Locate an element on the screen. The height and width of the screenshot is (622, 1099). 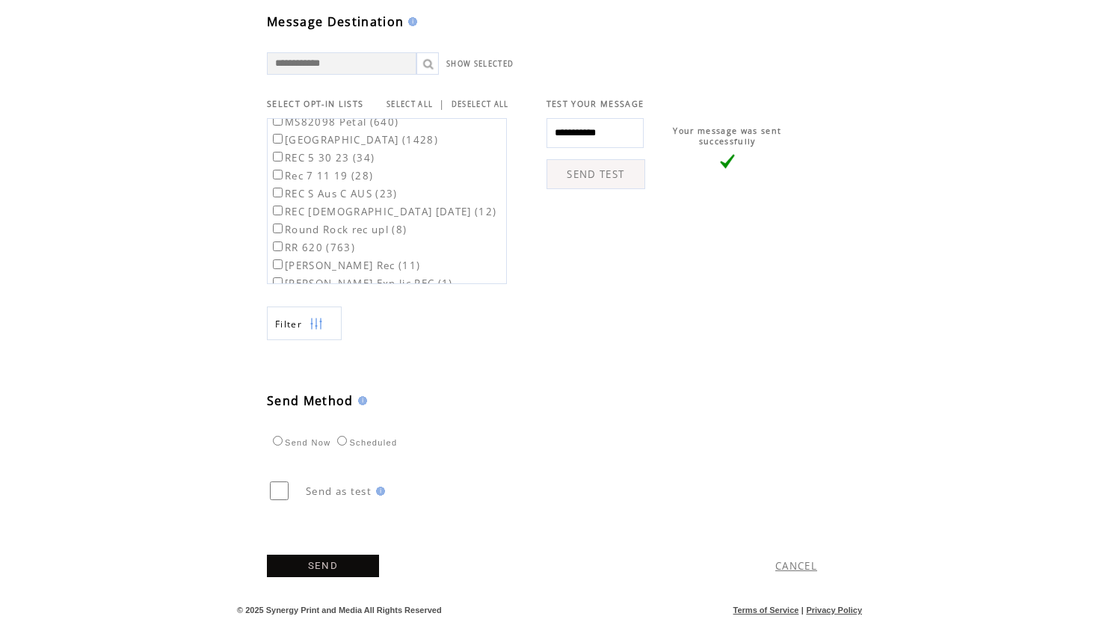
span: Send as test is located at coordinates (339, 491).